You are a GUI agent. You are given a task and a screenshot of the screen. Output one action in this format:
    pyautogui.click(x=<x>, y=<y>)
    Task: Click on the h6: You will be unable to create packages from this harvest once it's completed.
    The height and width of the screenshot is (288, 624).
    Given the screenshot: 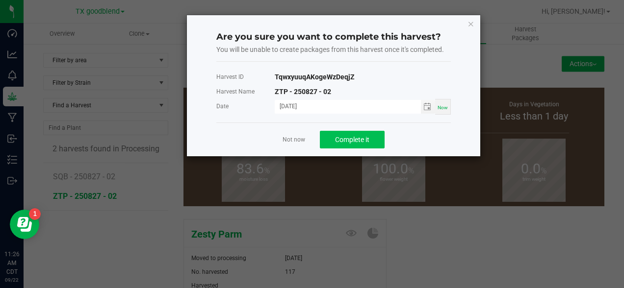 What is the action you would take?
    pyautogui.click(x=333, y=50)
    